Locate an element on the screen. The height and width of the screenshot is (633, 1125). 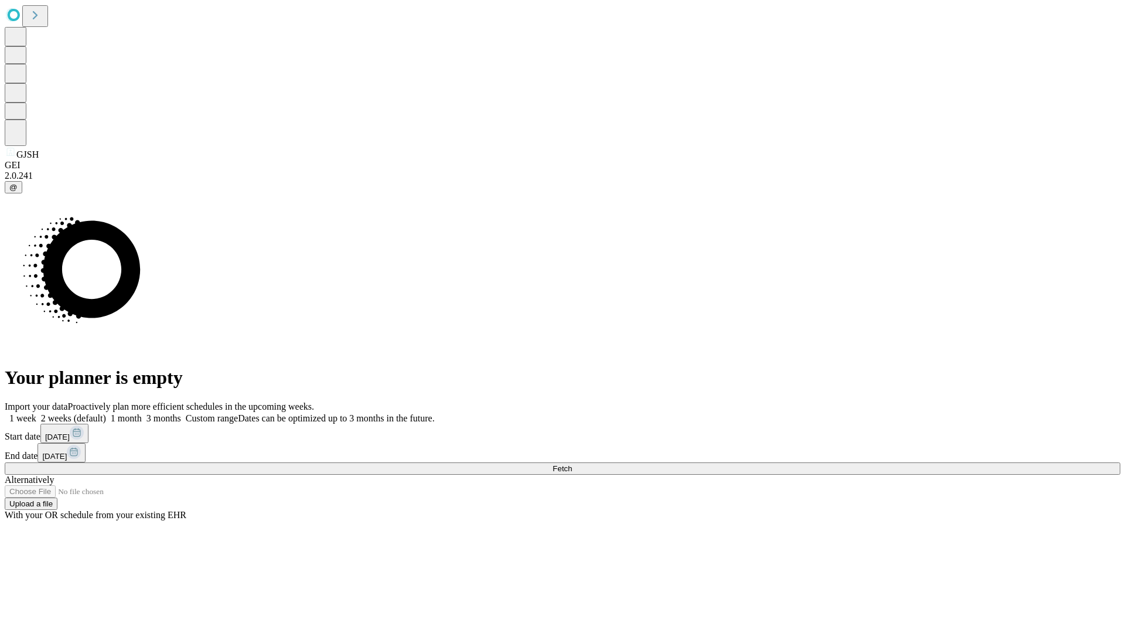
span: Fetch is located at coordinates (562, 468).